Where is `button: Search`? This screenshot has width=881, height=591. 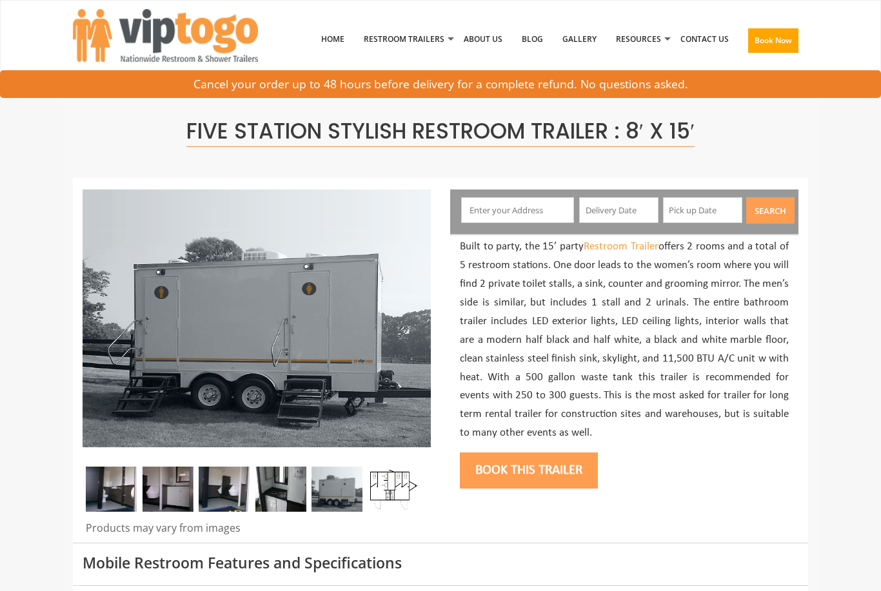 button: Search is located at coordinates (770, 210).